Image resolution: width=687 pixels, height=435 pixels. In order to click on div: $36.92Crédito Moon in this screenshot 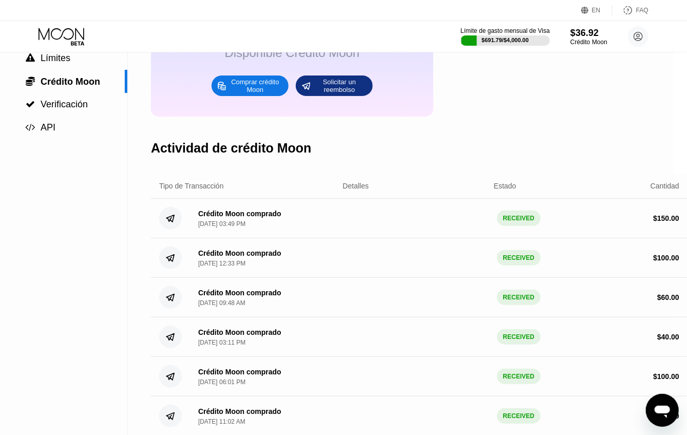, I will do `click(589, 36)`.